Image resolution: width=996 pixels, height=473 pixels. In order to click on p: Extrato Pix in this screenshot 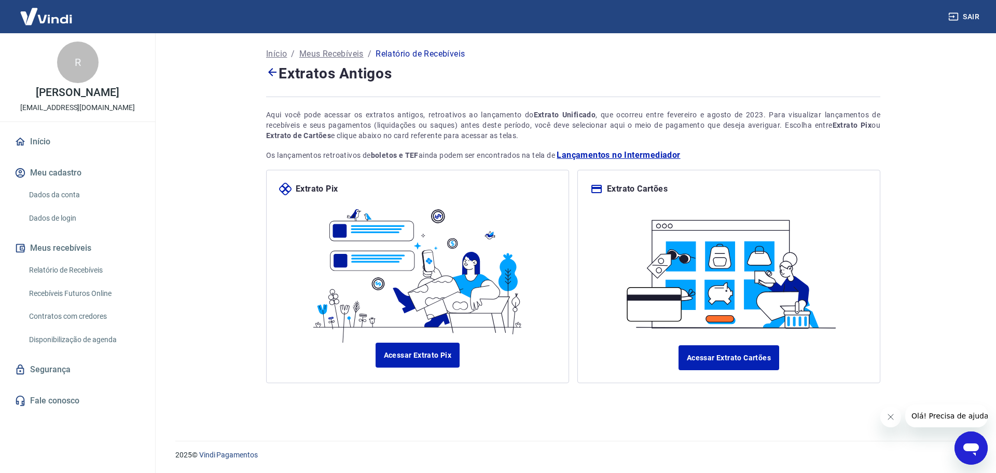, I will do `click(316, 189)`.